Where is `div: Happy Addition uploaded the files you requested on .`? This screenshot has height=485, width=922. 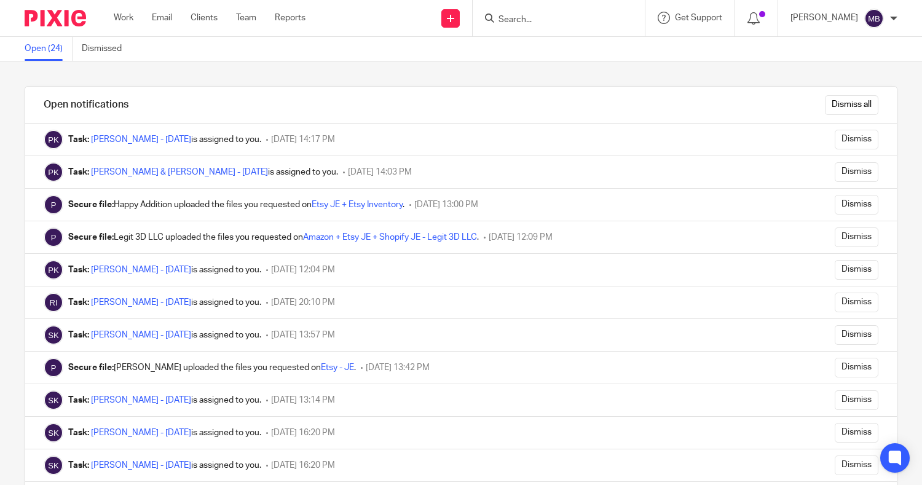 div: Happy Addition uploaded the files you requested on . is located at coordinates (236, 205).